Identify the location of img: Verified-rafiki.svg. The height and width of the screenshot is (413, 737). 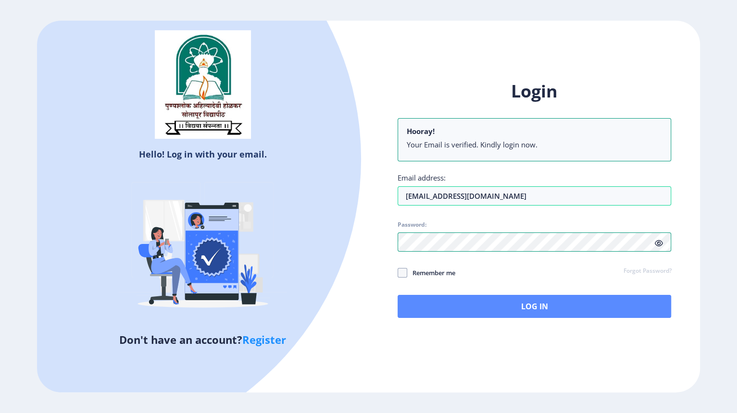
(203, 248).